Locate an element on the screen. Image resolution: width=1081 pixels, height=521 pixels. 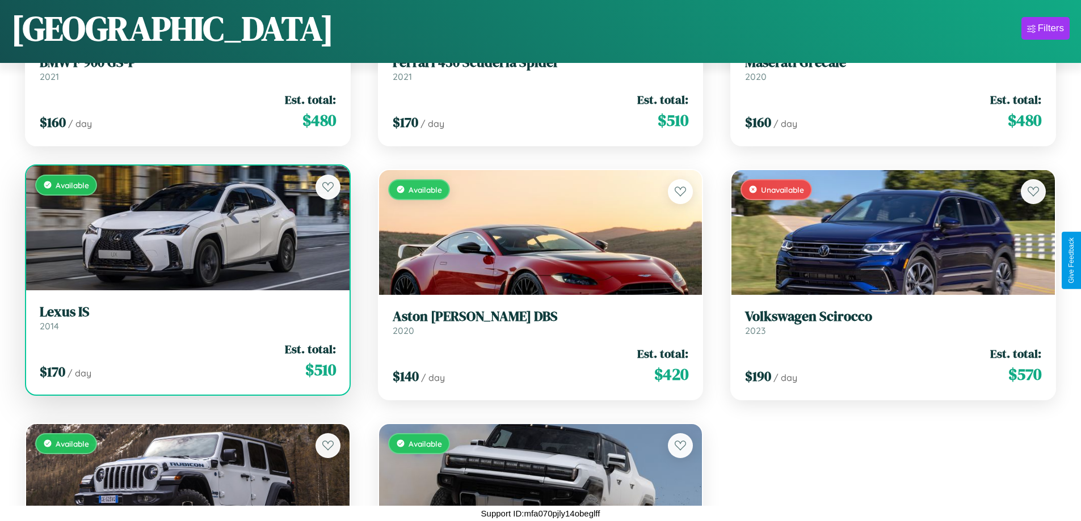
a: Lexus IS2014 is located at coordinates (188, 318).